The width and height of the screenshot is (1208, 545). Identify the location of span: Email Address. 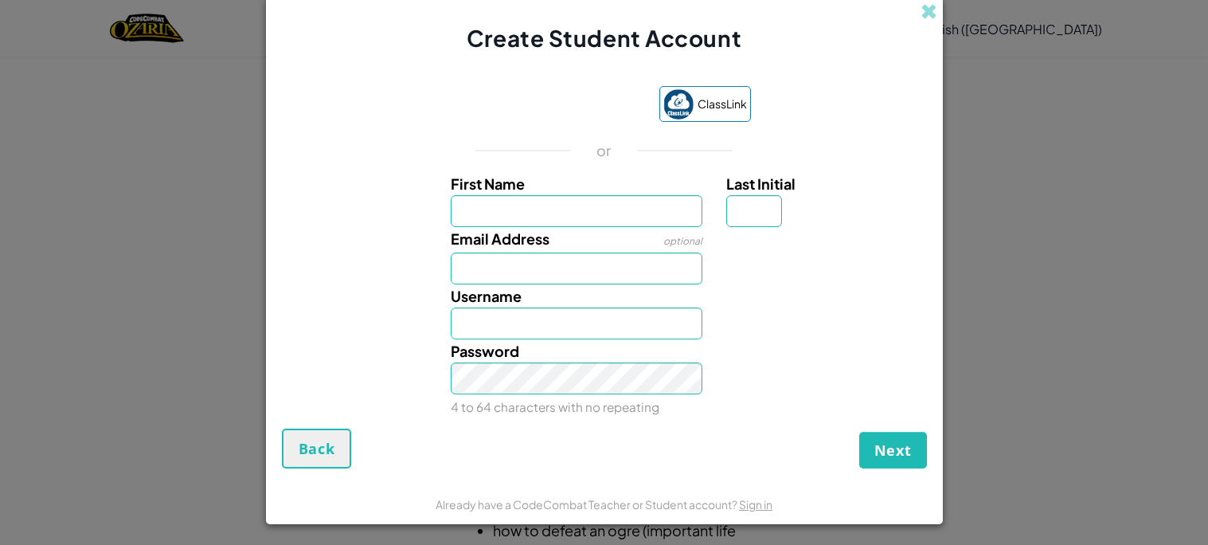
(500, 238).